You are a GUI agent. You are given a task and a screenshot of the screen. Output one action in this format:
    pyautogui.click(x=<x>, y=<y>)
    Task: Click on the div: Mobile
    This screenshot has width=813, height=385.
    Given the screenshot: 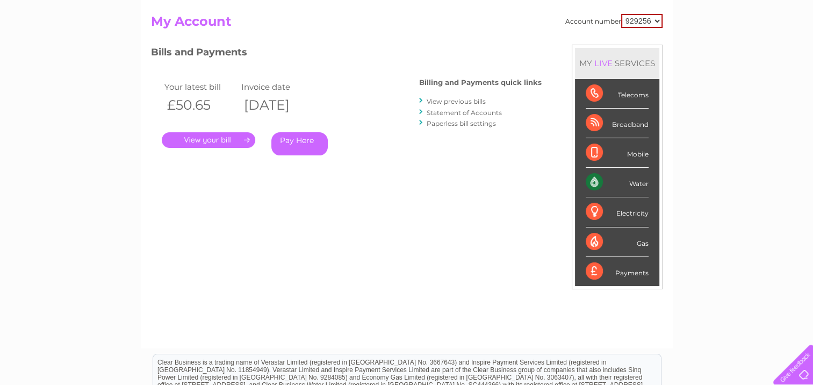 What is the action you would take?
    pyautogui.click(x=617, y=153)
    